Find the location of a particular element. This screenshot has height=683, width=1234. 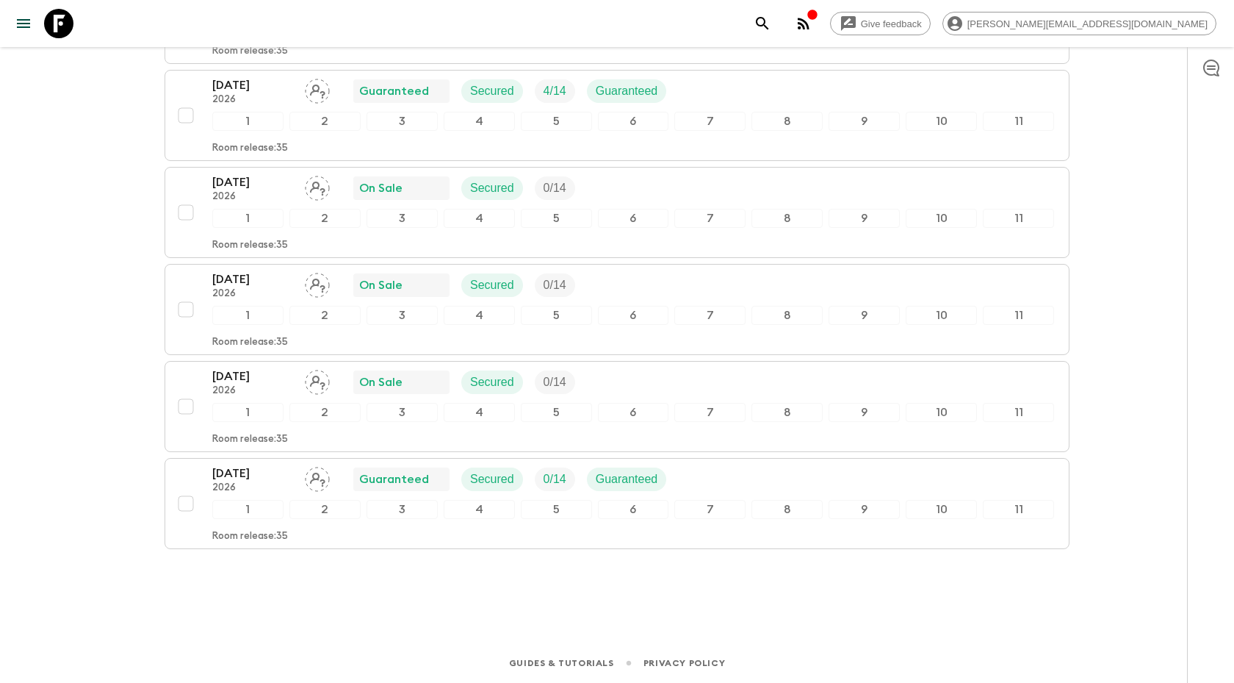

a: Guides & Tutorials is located at coordinates (561, 663).